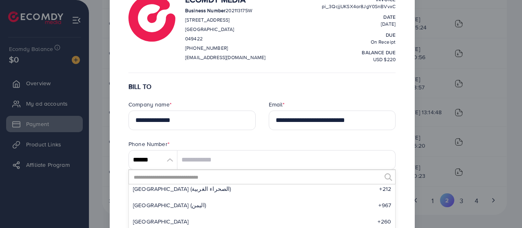  What do you see at coordinates (205, 10) in the screenshot?
I see `strong: Business Number` at bounding box center [205, 10].